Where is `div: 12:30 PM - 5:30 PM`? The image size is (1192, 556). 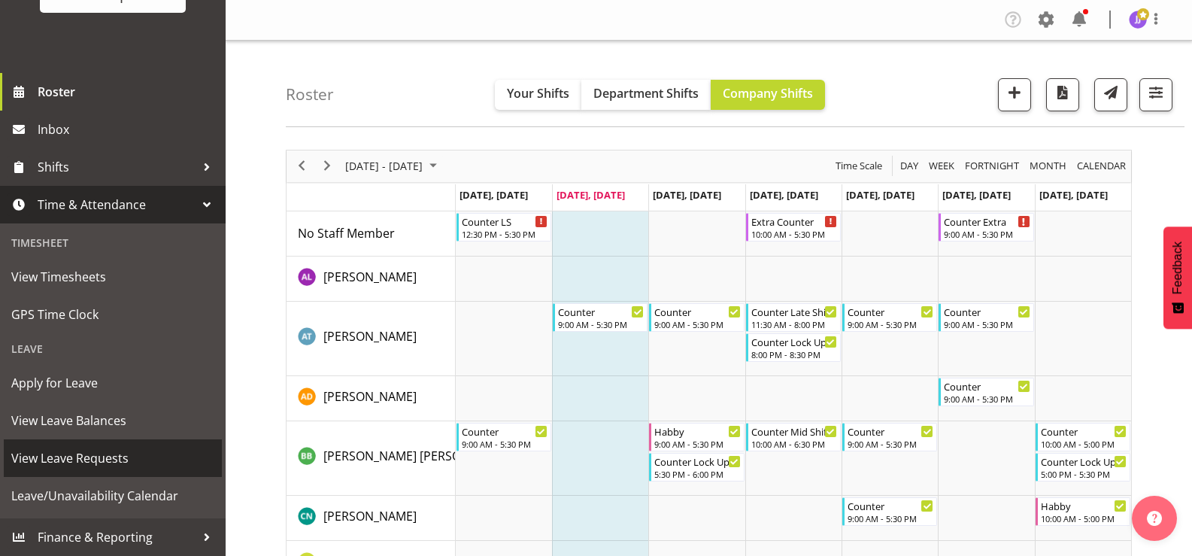 div: 12:30 PM - 5:30 PM is located at coordinates (505, 234).